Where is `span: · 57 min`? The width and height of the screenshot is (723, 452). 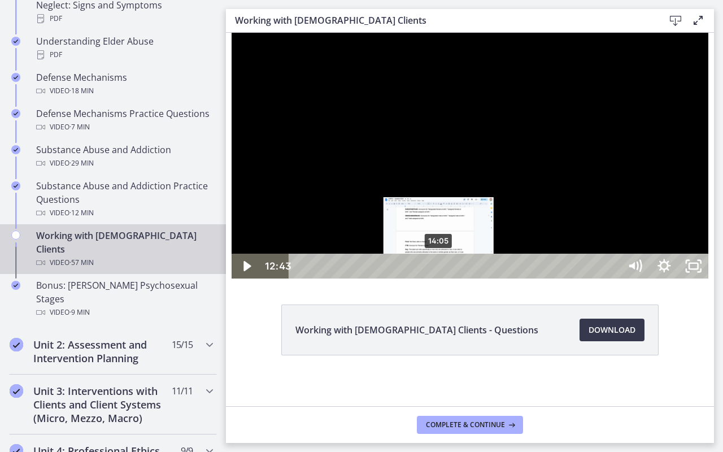 span: · 57 min is located at coordinates (81, 263).